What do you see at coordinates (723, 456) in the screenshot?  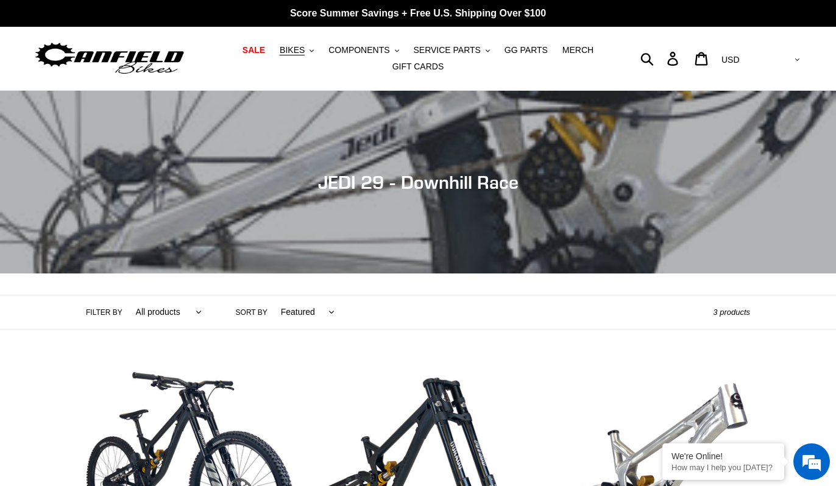 I see `div: We're Online!` at bounding box center [723, 456].